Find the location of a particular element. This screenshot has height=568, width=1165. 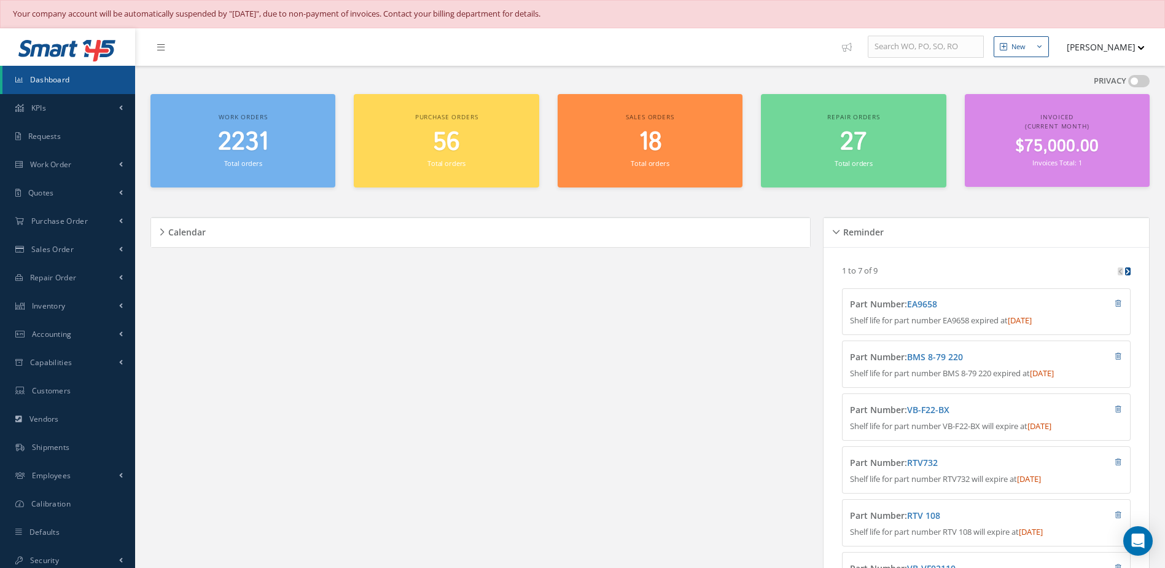

span: Customers is located at coordinates (52, 390).